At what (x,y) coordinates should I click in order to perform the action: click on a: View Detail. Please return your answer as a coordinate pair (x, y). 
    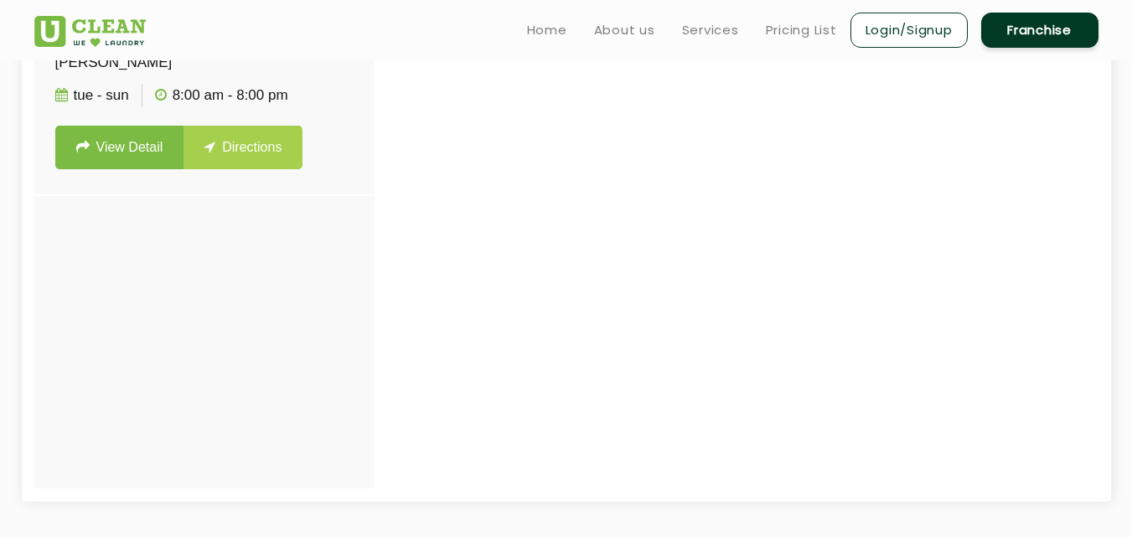
    Looking at the image, I should click on (120, 148).